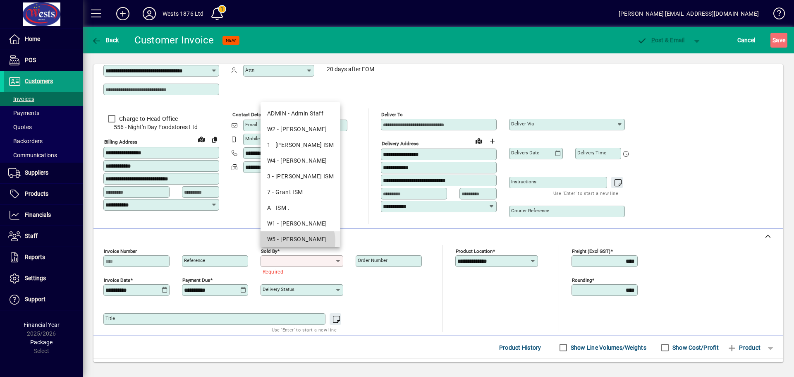  What do you see at coordinates (300, 129) in the screenshot?
I see `mat-option: W2 - Angela` at bounding box center [300, 129].